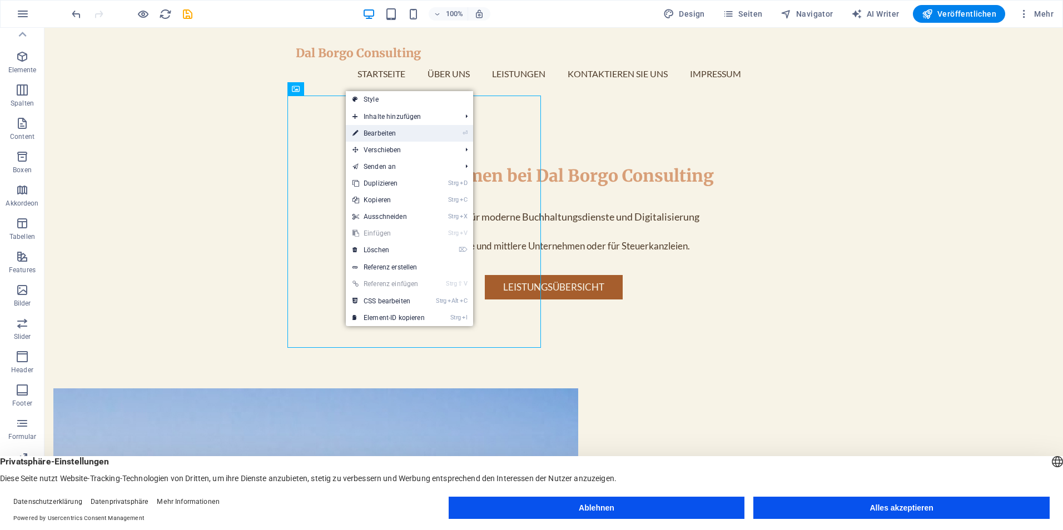 Image resolution: width=1063 pixels, height=530 pixels. Describe the element at coordinates (389, 284) in the screenshot. I see `a: Strg⇧VReferenz einfügen` at that location.